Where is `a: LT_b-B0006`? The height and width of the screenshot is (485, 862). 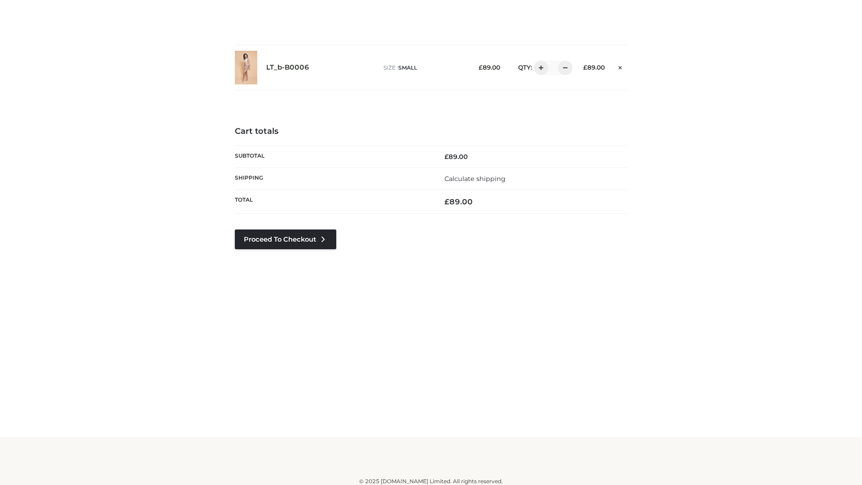 a: LT_b-B0006 is located at coordinates (288, 67).